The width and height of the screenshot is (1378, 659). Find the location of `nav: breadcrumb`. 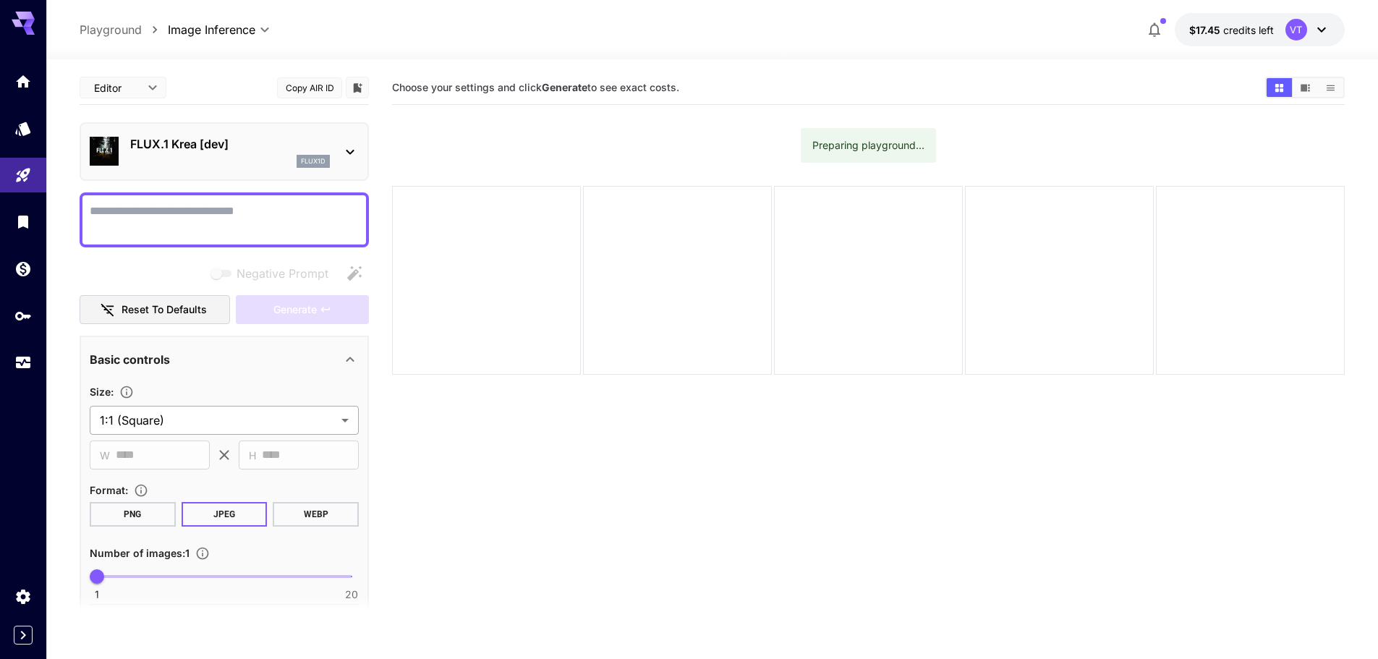

nav: breadcrumb is located at coordinates (124, 30).